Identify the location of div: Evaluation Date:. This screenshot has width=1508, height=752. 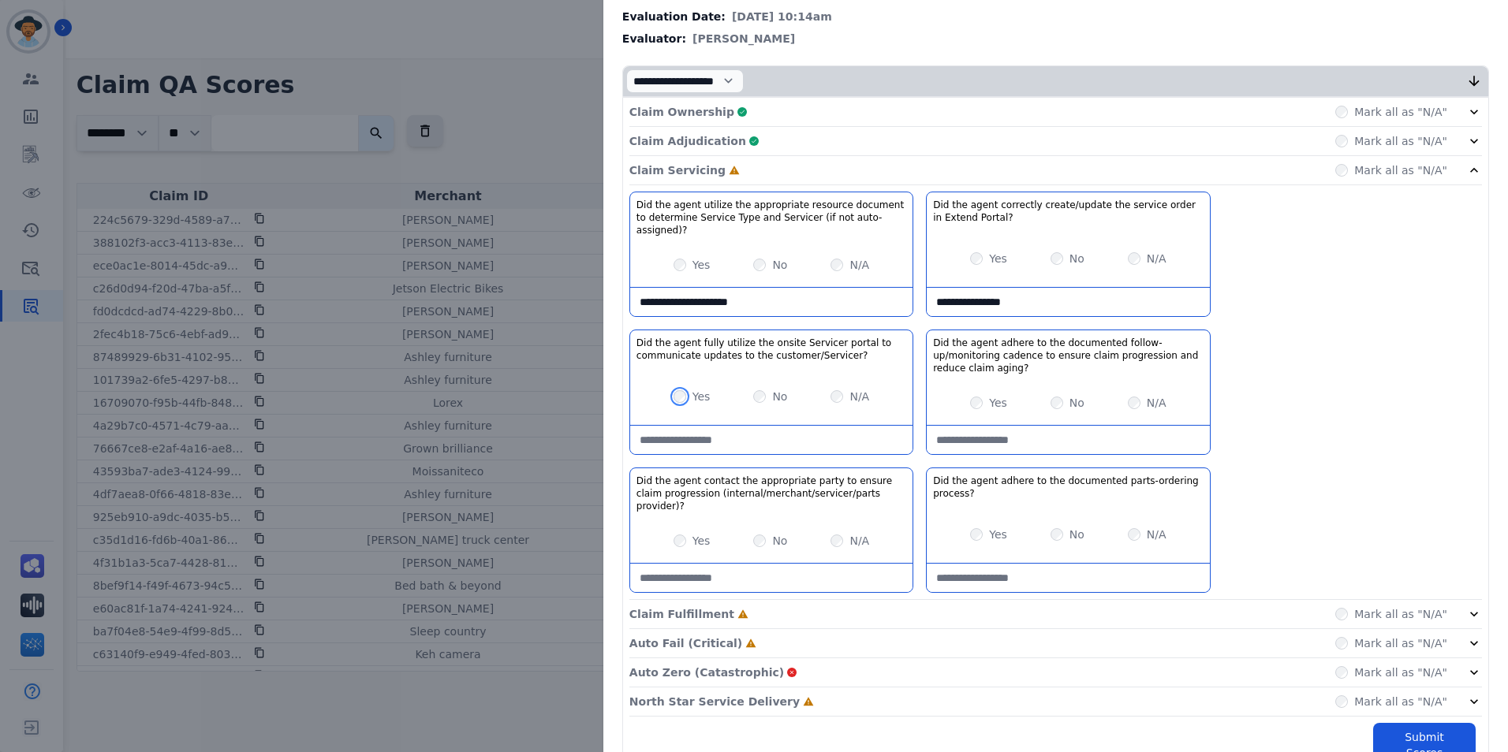
(1055, 17).